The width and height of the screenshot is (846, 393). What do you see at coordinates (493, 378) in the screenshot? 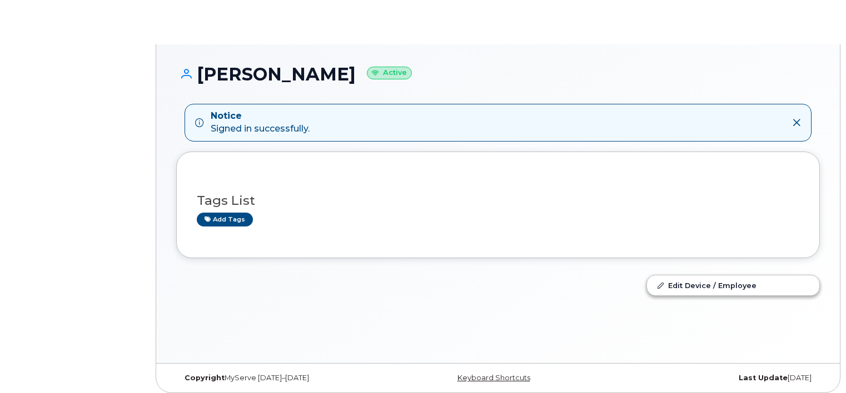
I see `a: Keyboard Shortcuts` at bounding box center [493, 378].